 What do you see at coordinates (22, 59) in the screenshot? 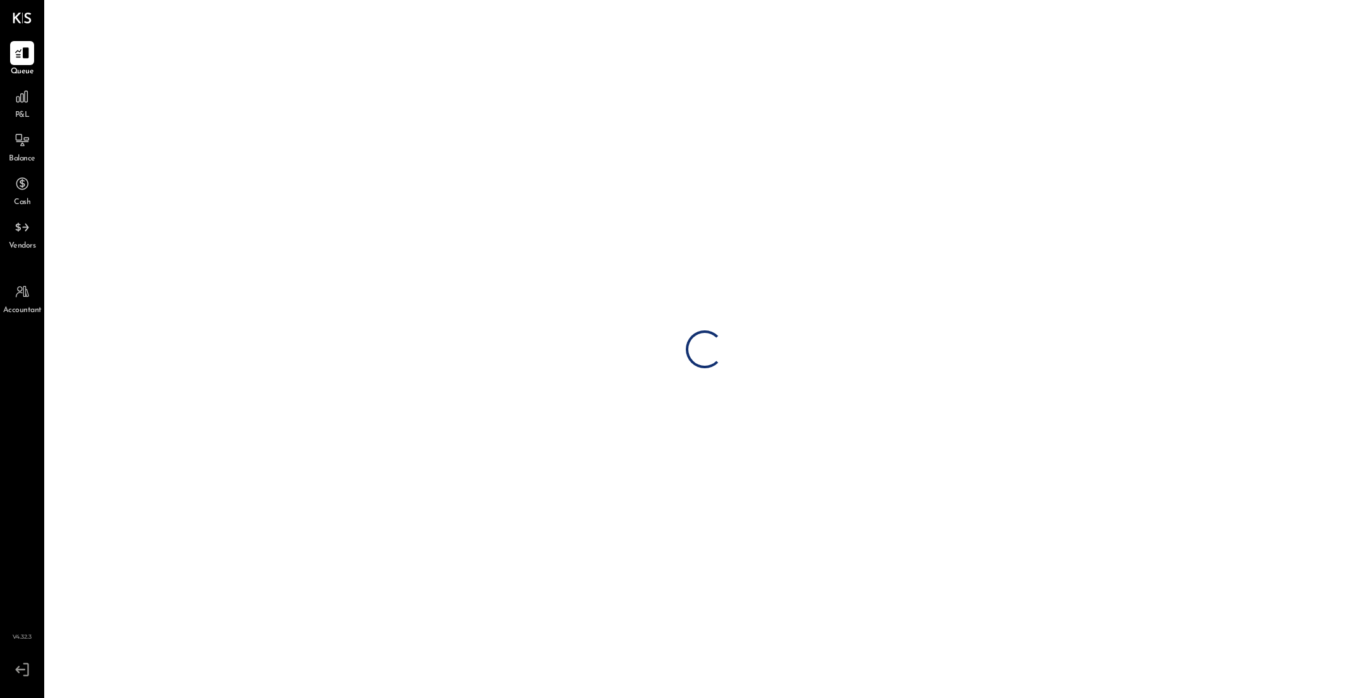
I see `a: Queue` at bounding box center [22, 59].